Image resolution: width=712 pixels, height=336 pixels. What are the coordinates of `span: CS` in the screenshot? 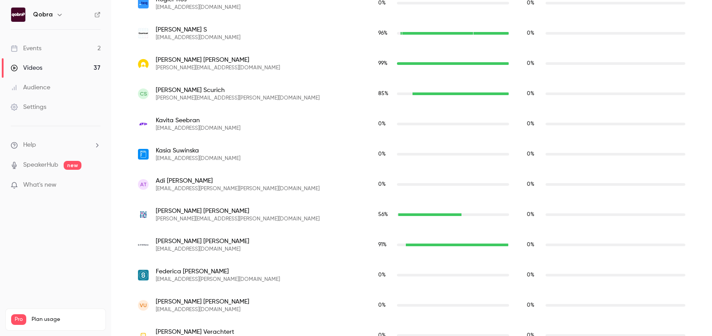 It's located at (143, 94).